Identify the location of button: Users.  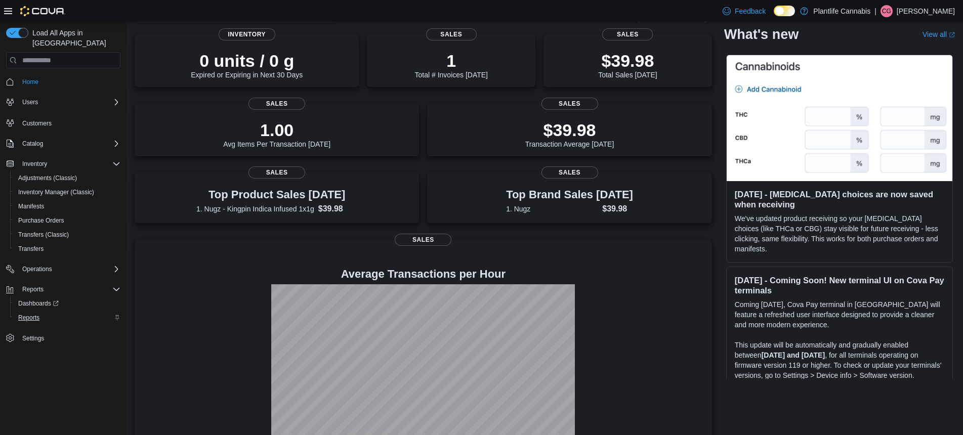
(63, 102).